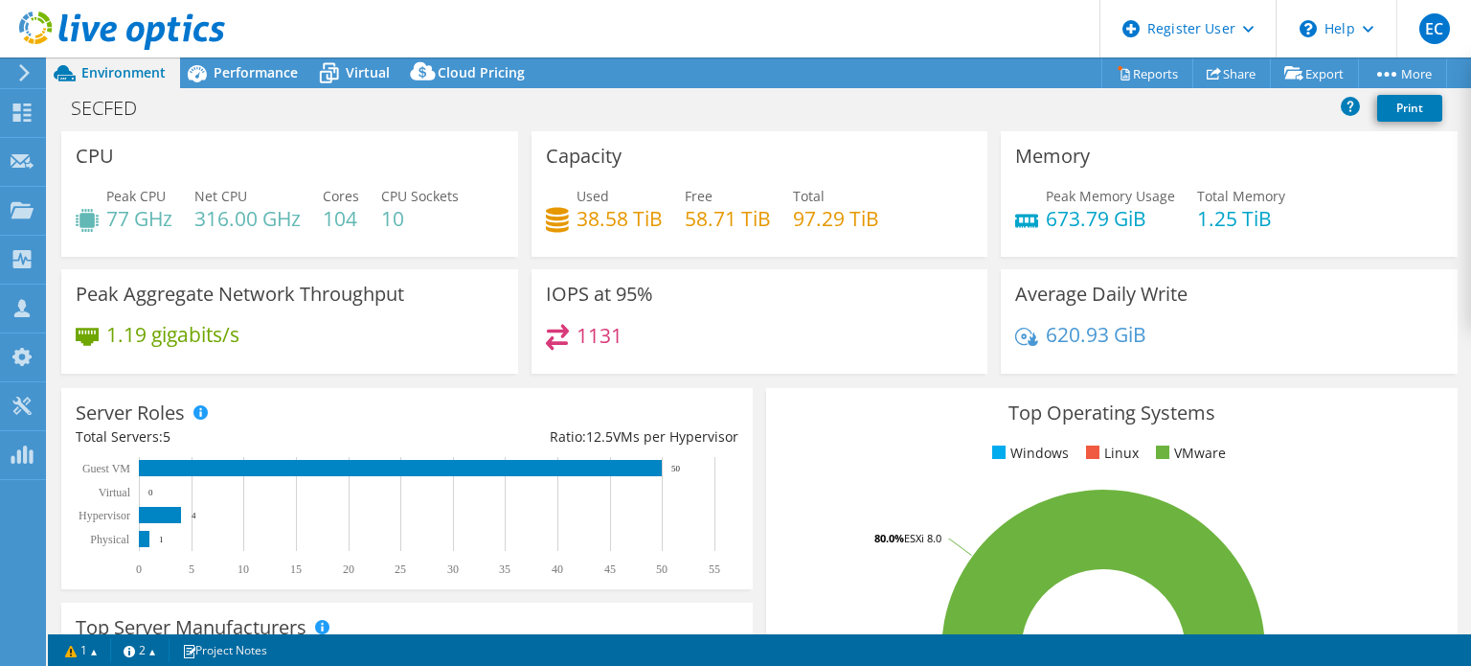  What do you see at coordinates (419, 195) in the screenshot?
I see `span: CPU Sockets` at bounding box center [419, 195].